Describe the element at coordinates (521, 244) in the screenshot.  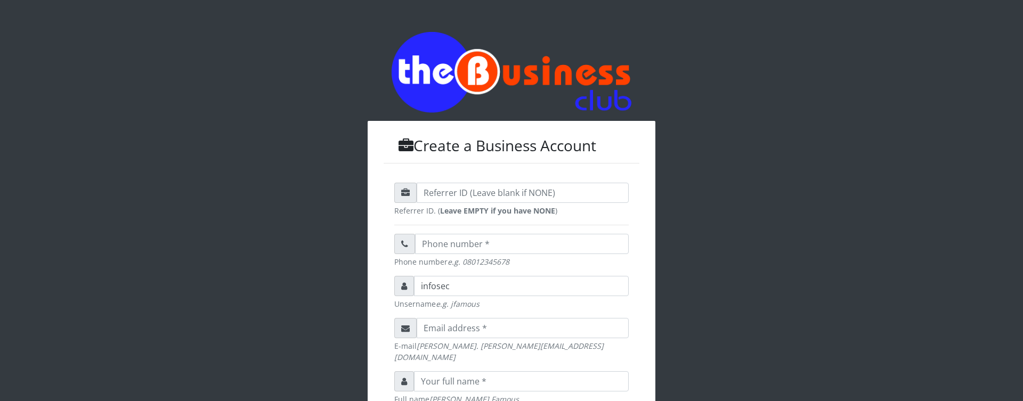
I see `input: Phone number *` at that location.